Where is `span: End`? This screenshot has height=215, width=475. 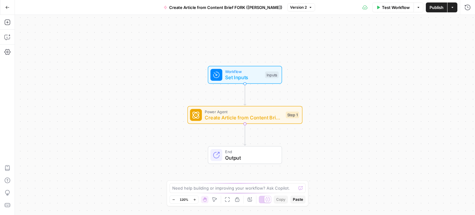 span: End is located at coordinates (250, 151).